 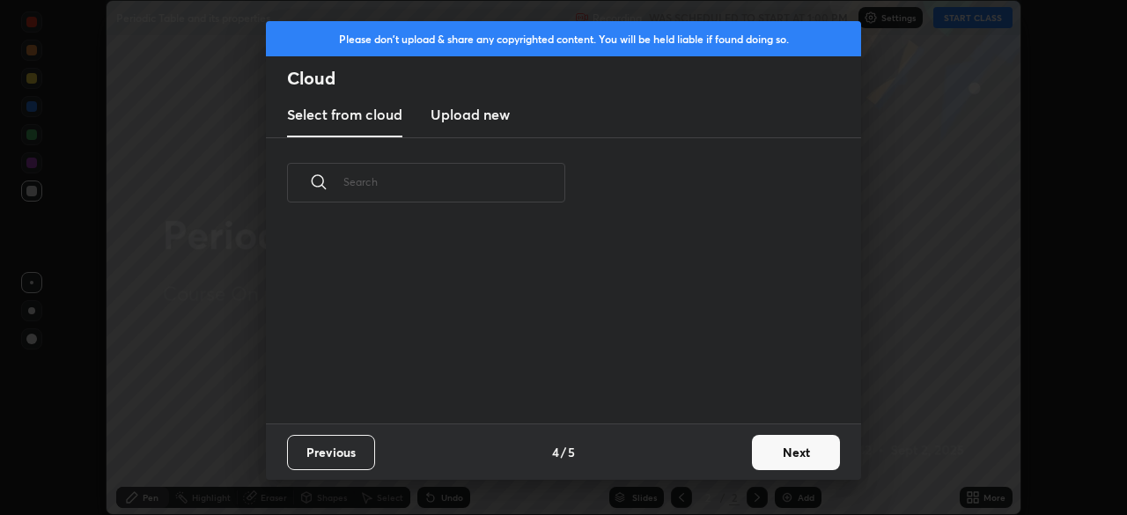 I want to click on h2: Cloud, so click(x=574, y=78).